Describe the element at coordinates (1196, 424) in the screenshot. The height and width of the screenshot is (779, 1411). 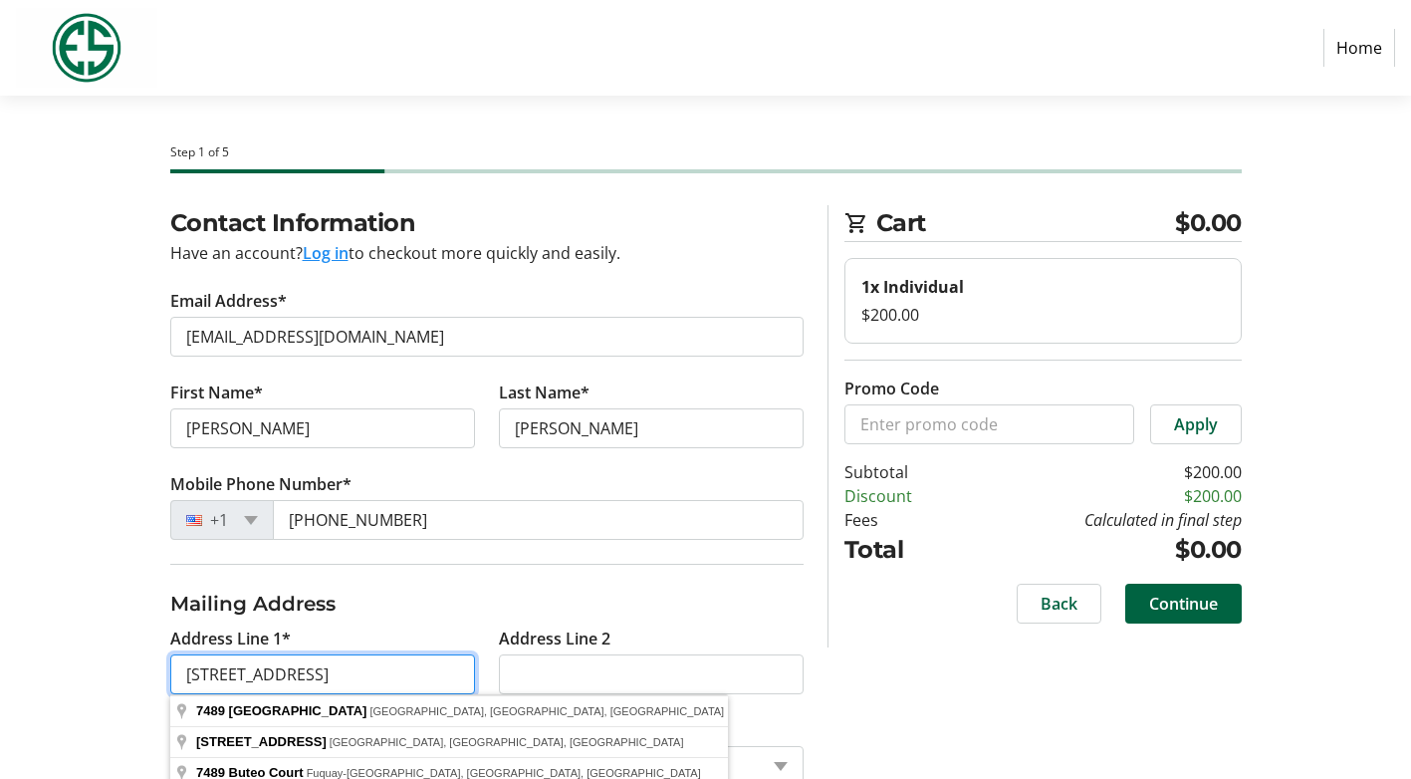
I see `span: Apply` at that location.